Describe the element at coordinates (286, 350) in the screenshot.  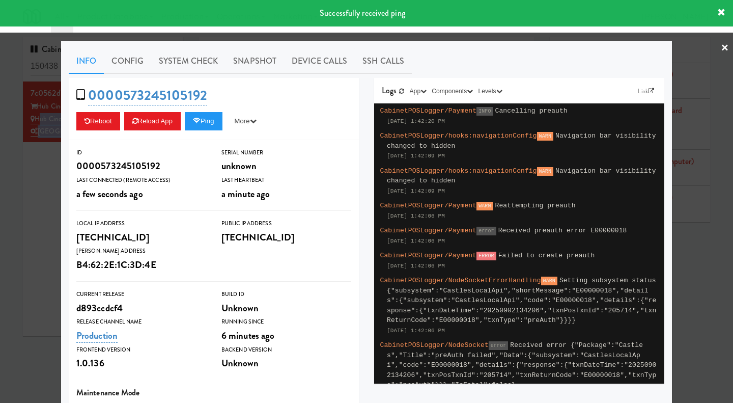
I see `div: Backend Version` at that location.